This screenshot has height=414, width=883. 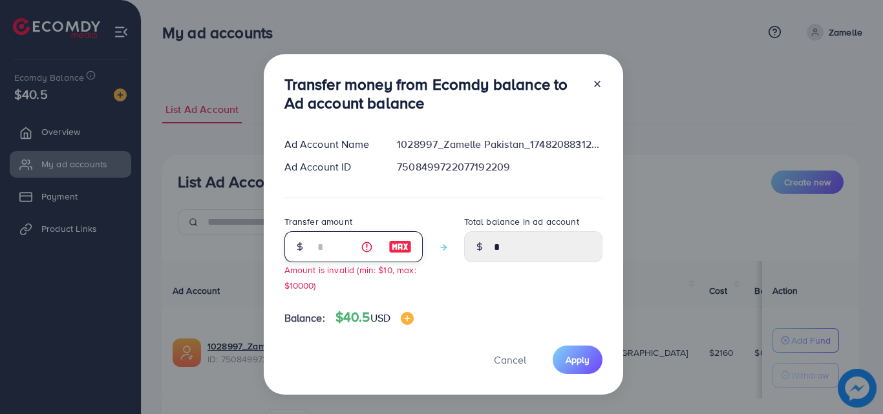 What do you see at coordinates (499, 144) in the screenshot?
I see `div: 1028997_Zamelle Pakistan_1748208831279` at bounding box center [499, 144].